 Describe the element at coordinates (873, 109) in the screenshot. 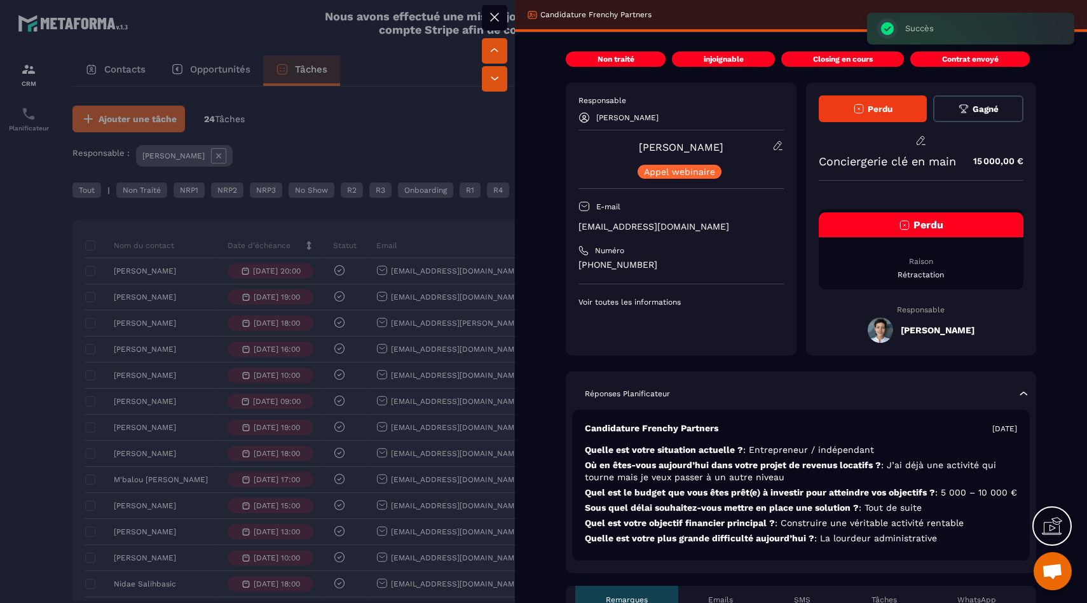

I see `button: Perdu` at that location.